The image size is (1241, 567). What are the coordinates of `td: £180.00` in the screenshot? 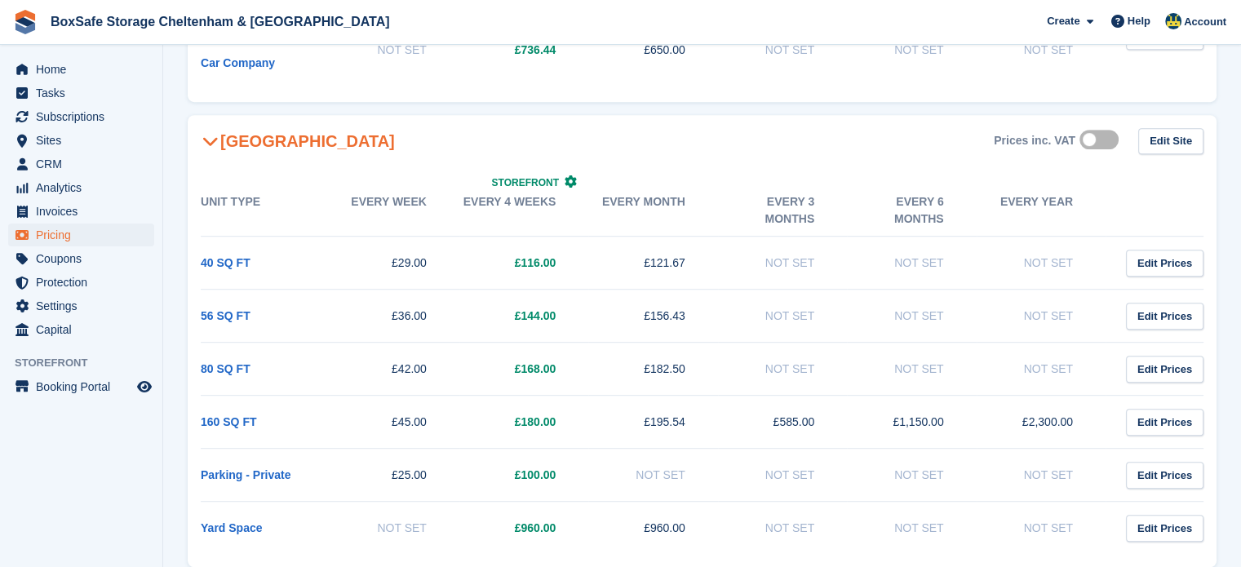 It's located at (524, 422).